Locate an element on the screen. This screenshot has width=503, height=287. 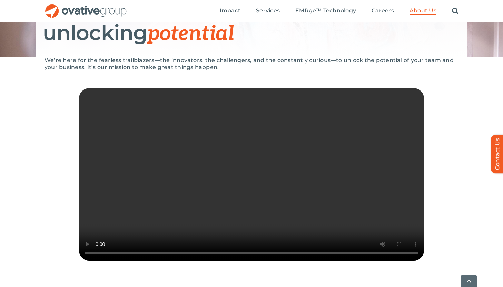
span: EMRge™ Technology is located at coordinates (326, 11).